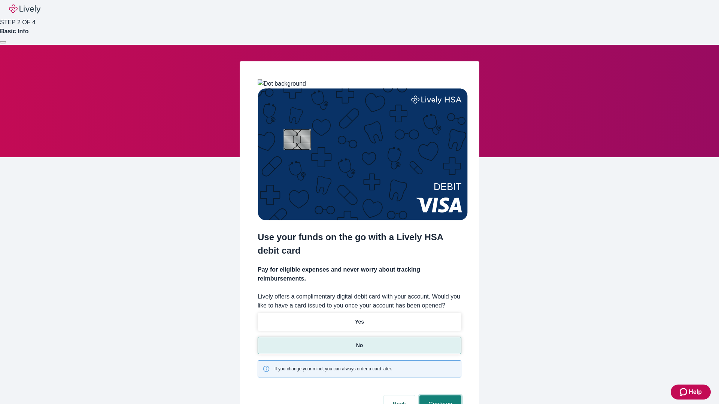 Image resolution: width=719 pixels, height=404 pixels. Describe the element at coordinates (362, 154) in the screenshot. I see `img: Debit card` at that location.